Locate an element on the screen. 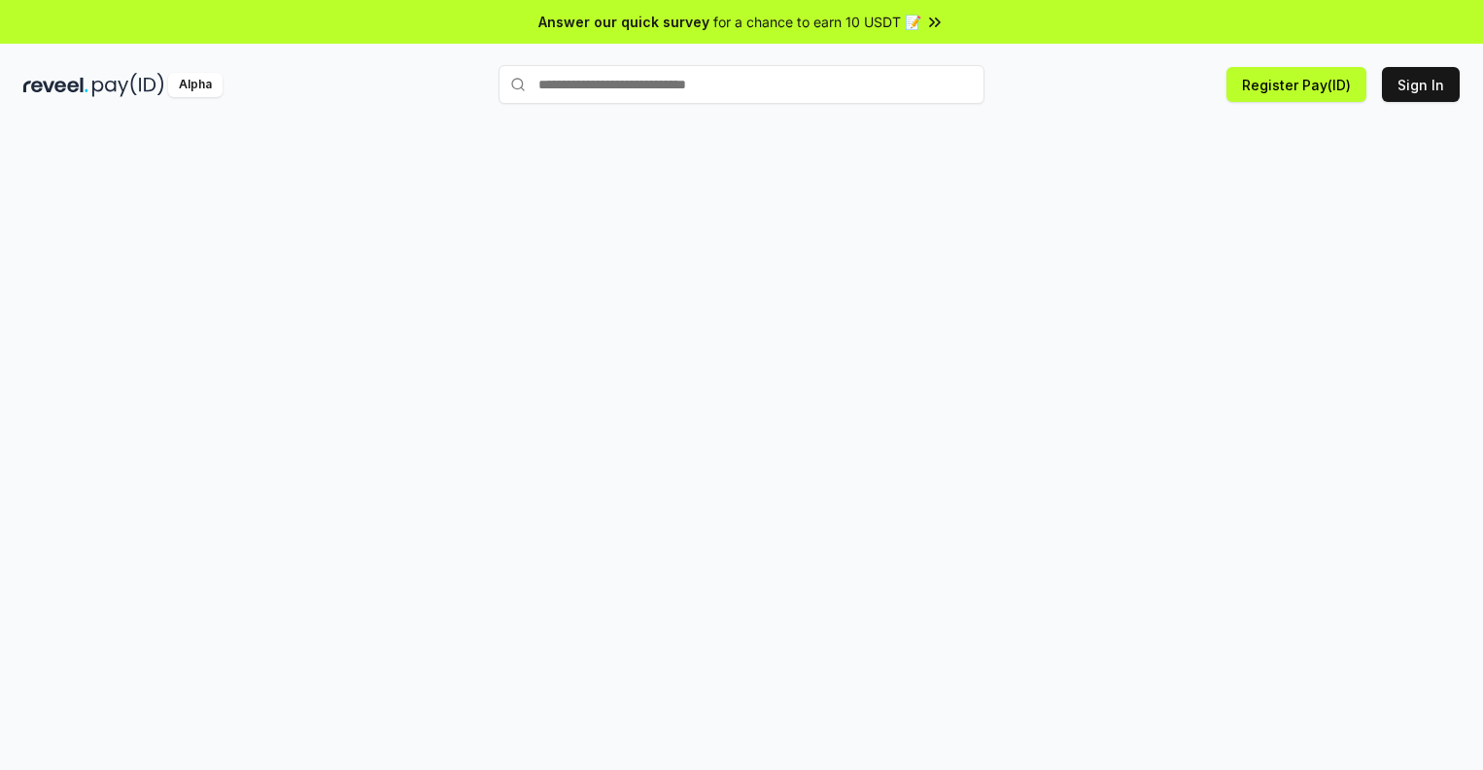  div: Alpha is located at coordinates (195, 85).